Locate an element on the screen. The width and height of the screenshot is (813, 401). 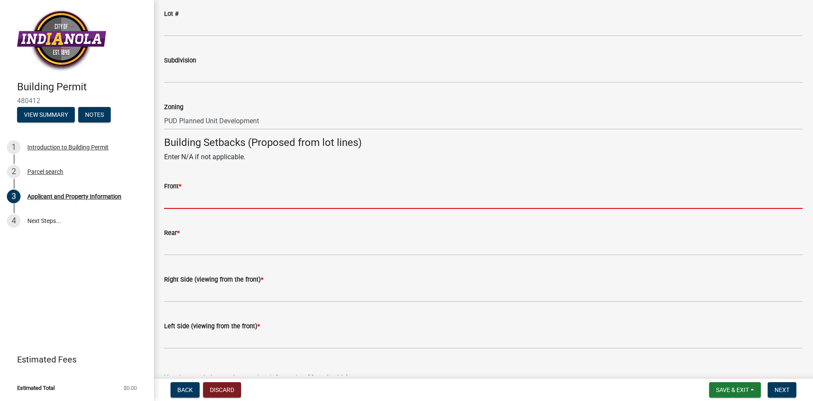
div: 3 is located at coordinates (14, 196).